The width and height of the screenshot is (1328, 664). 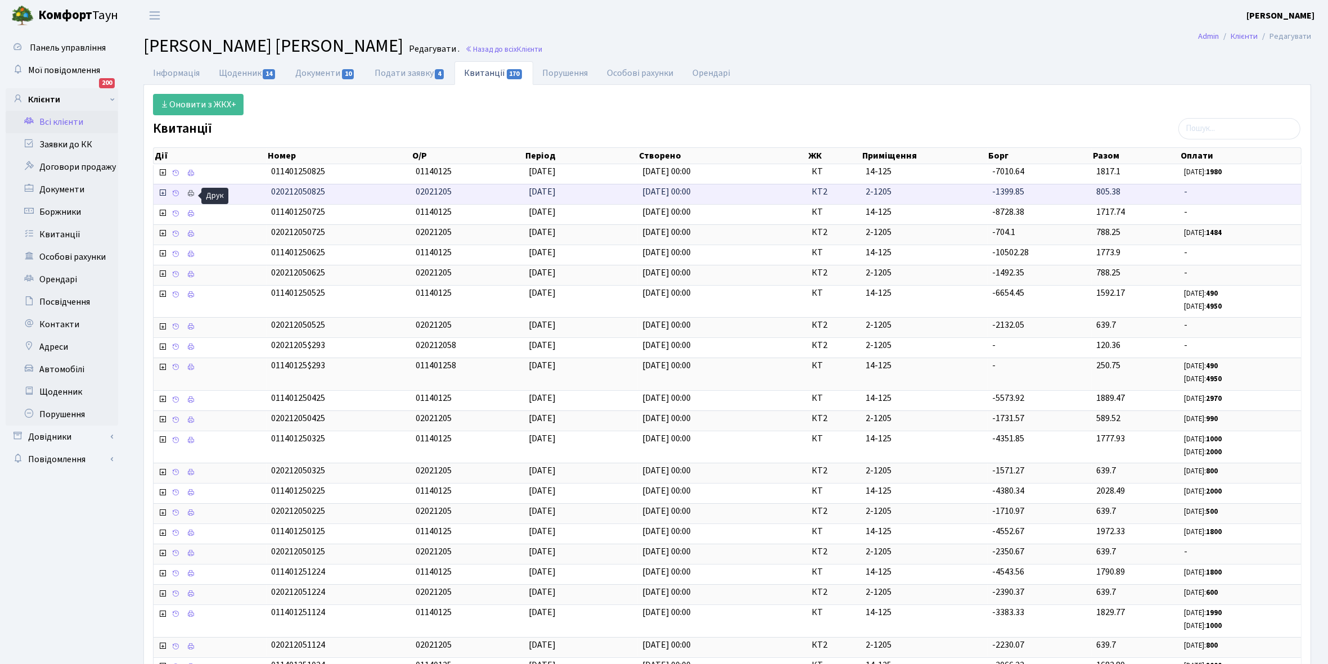 What do you see at coordinates (493, 73) in the screenshot?
I see `a: Квитанції` at bounding box center [493, 73].